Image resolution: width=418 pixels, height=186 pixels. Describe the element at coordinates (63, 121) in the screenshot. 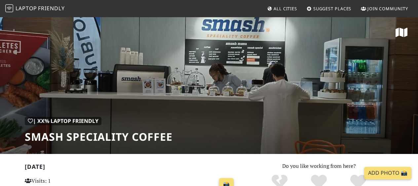

I see `div: | XX% Laptop Friendly` at that location.